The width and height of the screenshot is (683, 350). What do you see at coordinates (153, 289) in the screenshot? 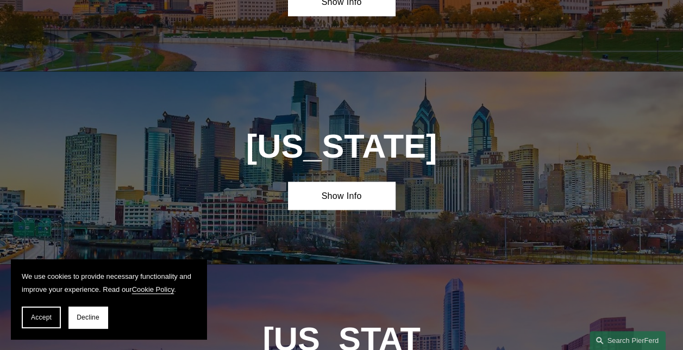
I see `a: Cookie Policy` at bounding box center [153, 289].